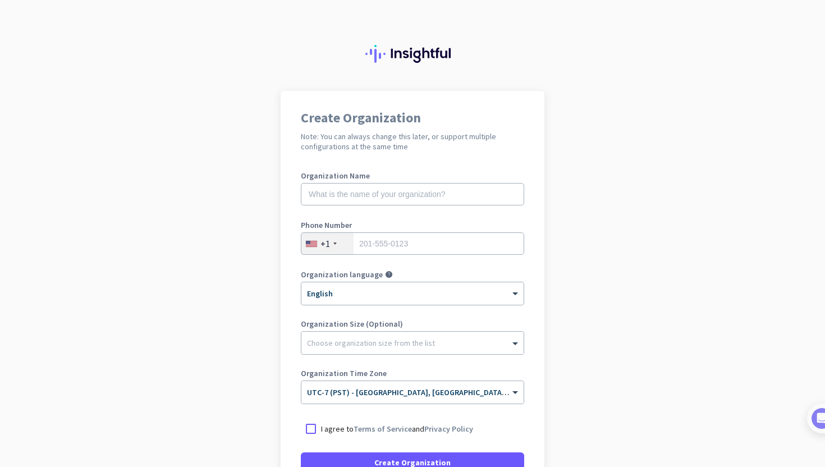  What do you see at coordinates (413, 373) in the screenshot?
I see `label: Organization Time Zone` at bounding box center [413, 373].